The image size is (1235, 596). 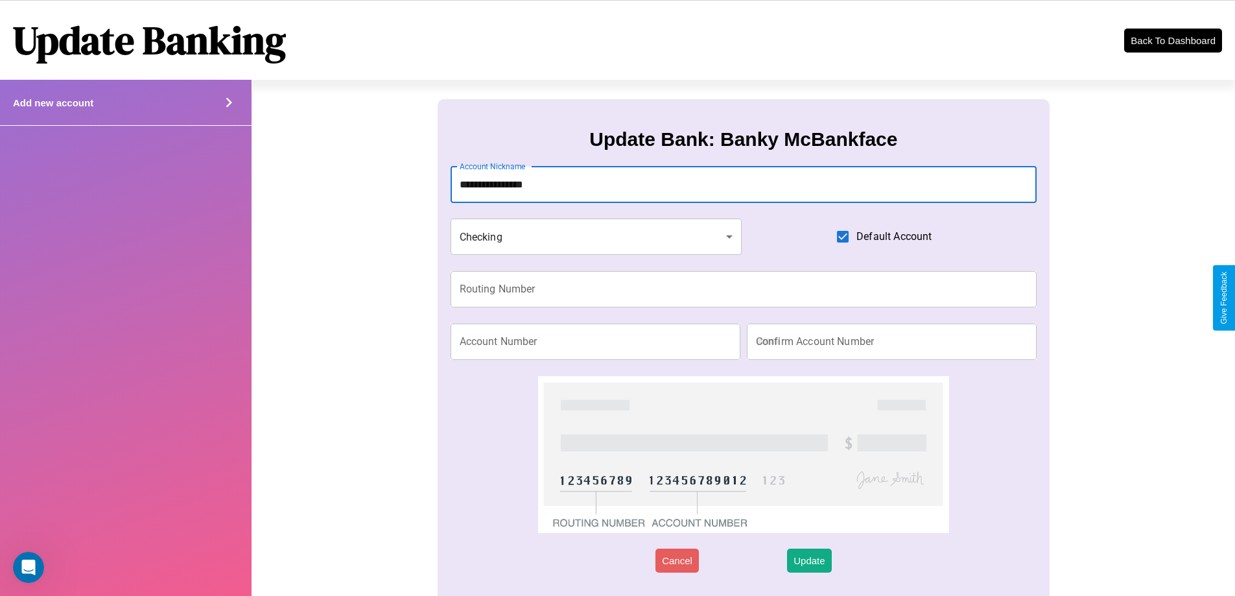 What do you see at coordinates (493, 166) in the screenshot?
I see `label: Account Nickname` at bounding box center [493, 166].